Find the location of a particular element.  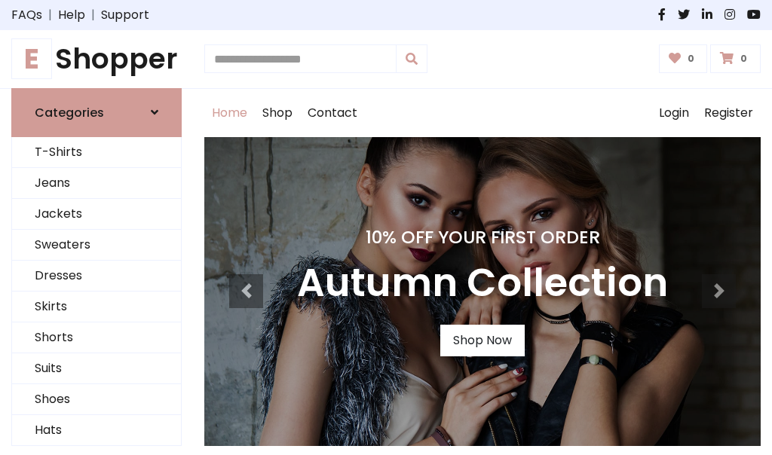

a: Jackets is located at coordinates (96, 214).